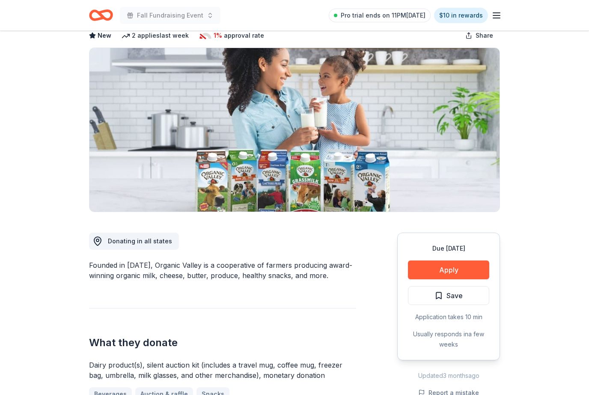  Describe the element at coordinates (170, 15) in the screenshot. I see `button: Fall Fundraising Event` at that location.